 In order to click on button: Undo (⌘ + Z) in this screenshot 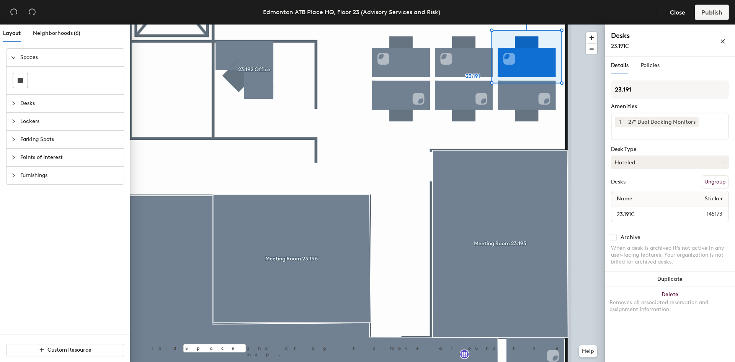, I will do `click(14, 12)`.